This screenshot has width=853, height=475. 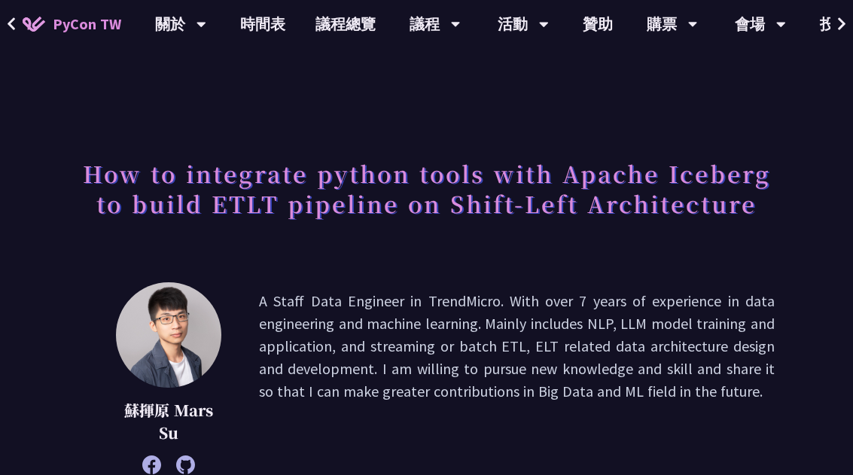 I want to click on span: PyCon TW, so click(x=87, y=24).